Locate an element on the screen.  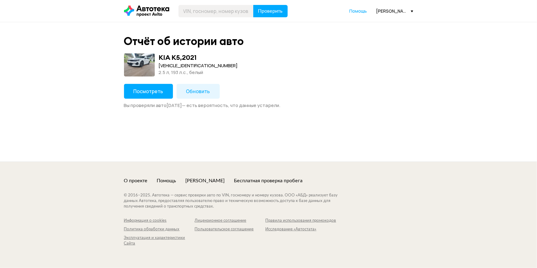
div: KIA K5 , 2021 is located at coordinates (178, 57).